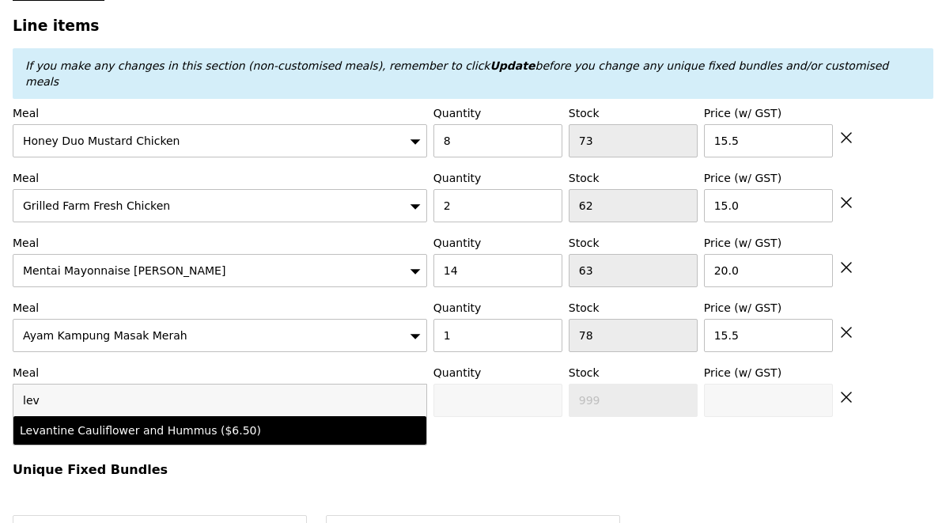 The height and width of the screenshot is (523, 946). What do you see at coordinates (101, 141) in the screenshot?
I see `span: Honey Duo Mustard Chicken` at bounding box center [101, 141].